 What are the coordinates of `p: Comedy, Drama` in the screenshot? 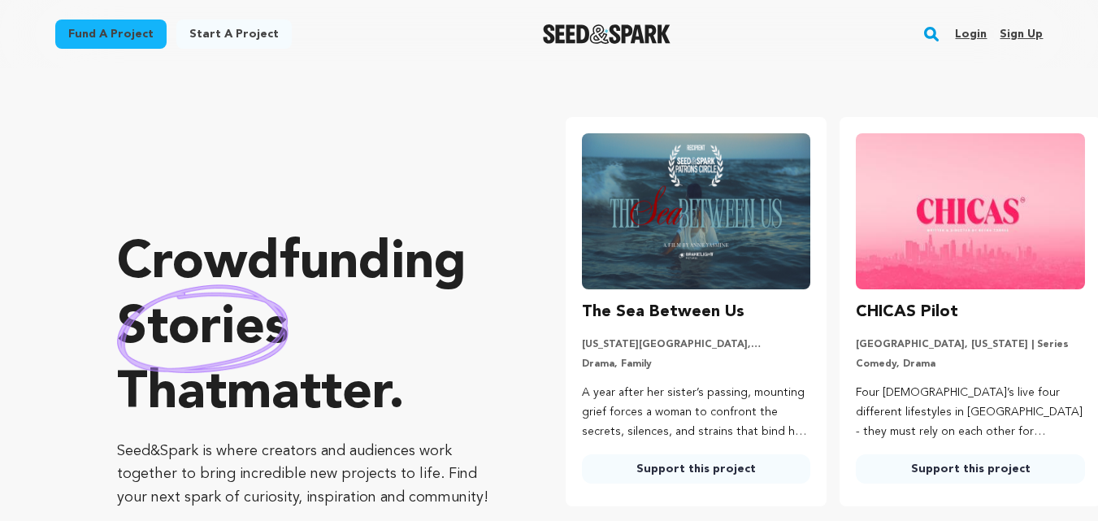 It's located at (970, 364).